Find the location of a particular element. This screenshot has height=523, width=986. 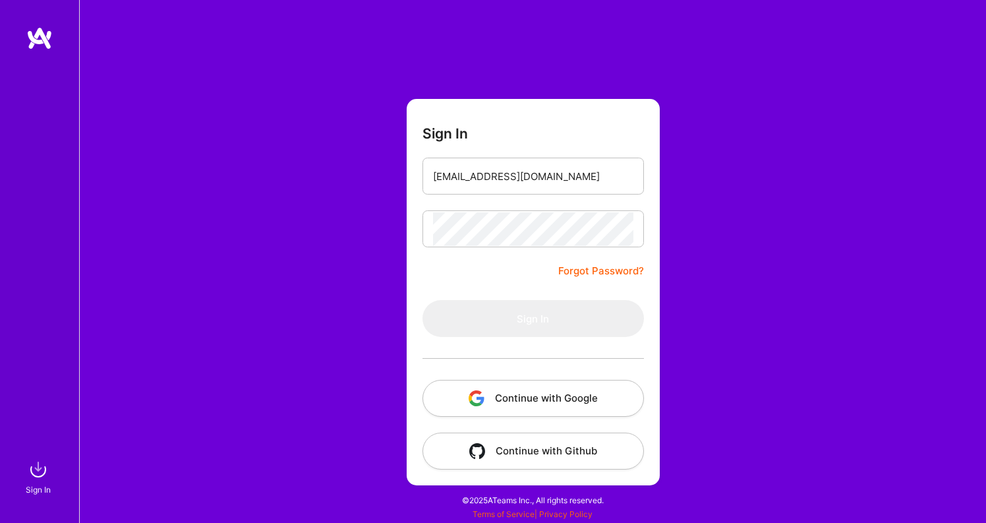

a: Forgot Password? is located at coordinates (601, 271).